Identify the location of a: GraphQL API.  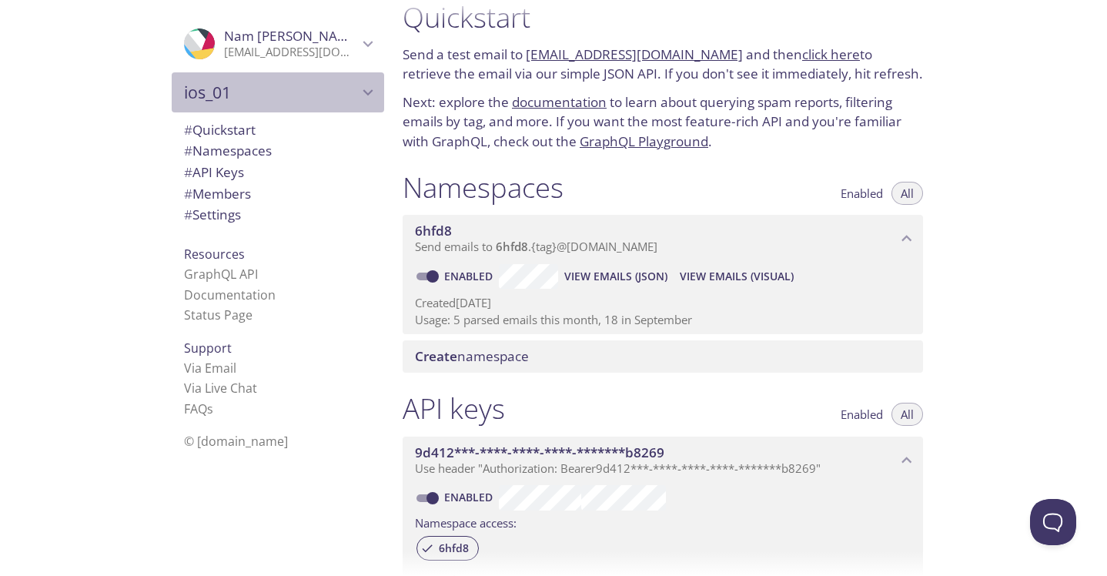
(221, 274).